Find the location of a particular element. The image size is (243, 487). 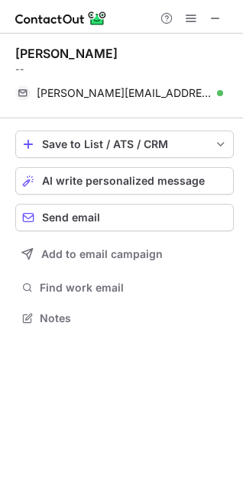

span: Add to email campaign is located at coordinates (101, 254).